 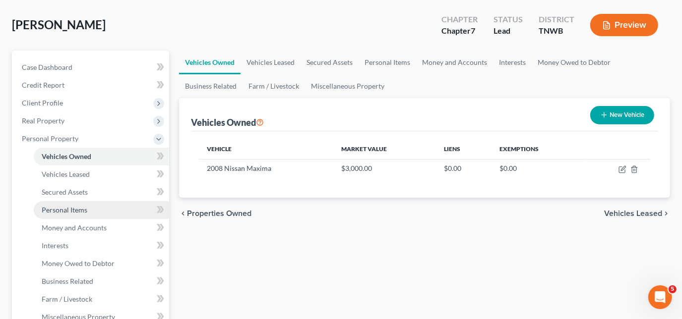 What do you see at coordinates (384, 169) in the screenshot?
I see `td: $3,000.00` at bounding box center [384, 169].